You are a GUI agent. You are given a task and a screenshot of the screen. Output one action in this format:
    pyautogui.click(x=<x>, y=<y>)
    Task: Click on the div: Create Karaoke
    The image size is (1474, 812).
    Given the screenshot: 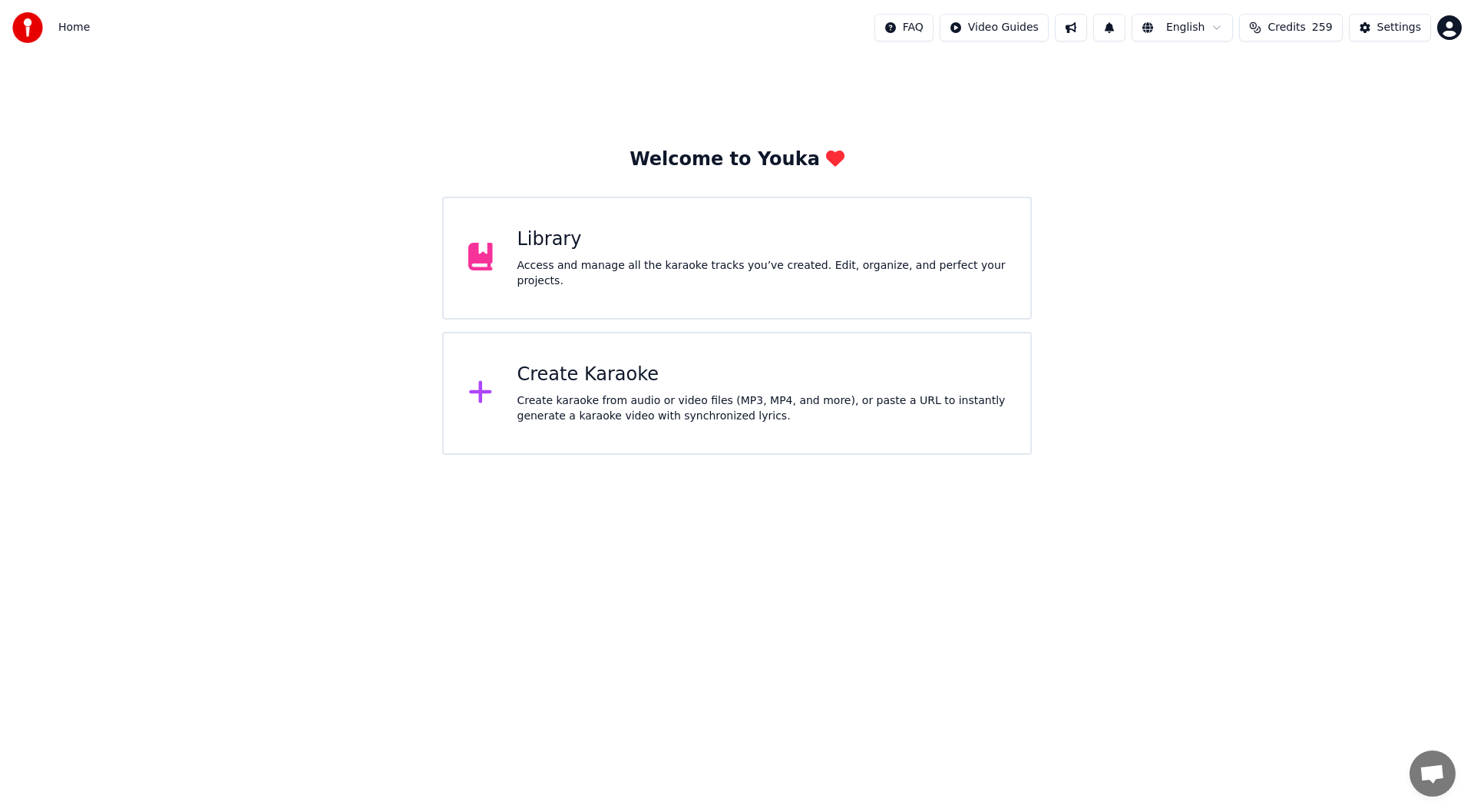 What is the action you would take?
    pyautogui.click(x=761, y=375)
    